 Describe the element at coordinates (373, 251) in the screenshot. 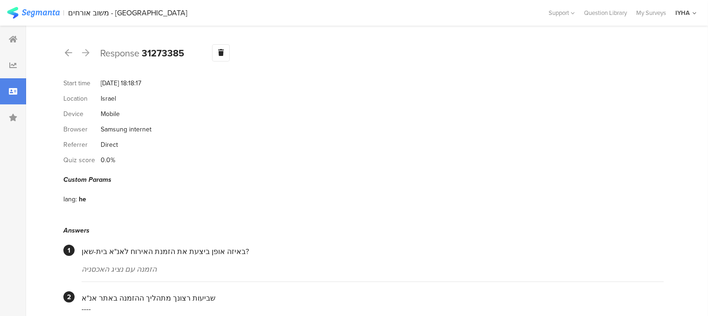

I see `div: באיזה אופן ביצעת את הזמנת האירוח לאנ"א בית-שאן?` at that location.